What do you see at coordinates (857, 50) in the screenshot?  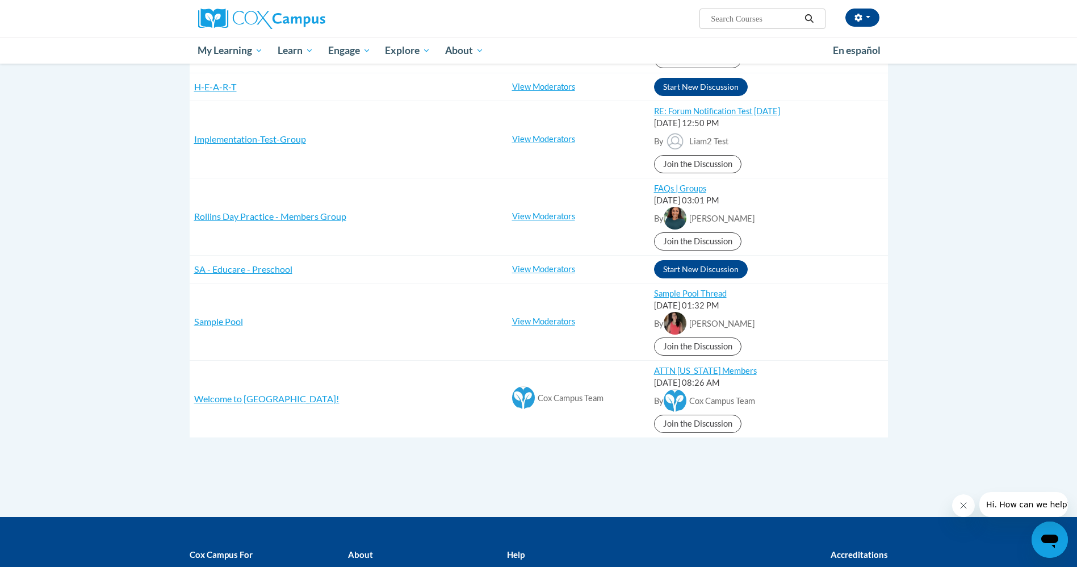 I see `span: En español` at bounding box center [857, 50].